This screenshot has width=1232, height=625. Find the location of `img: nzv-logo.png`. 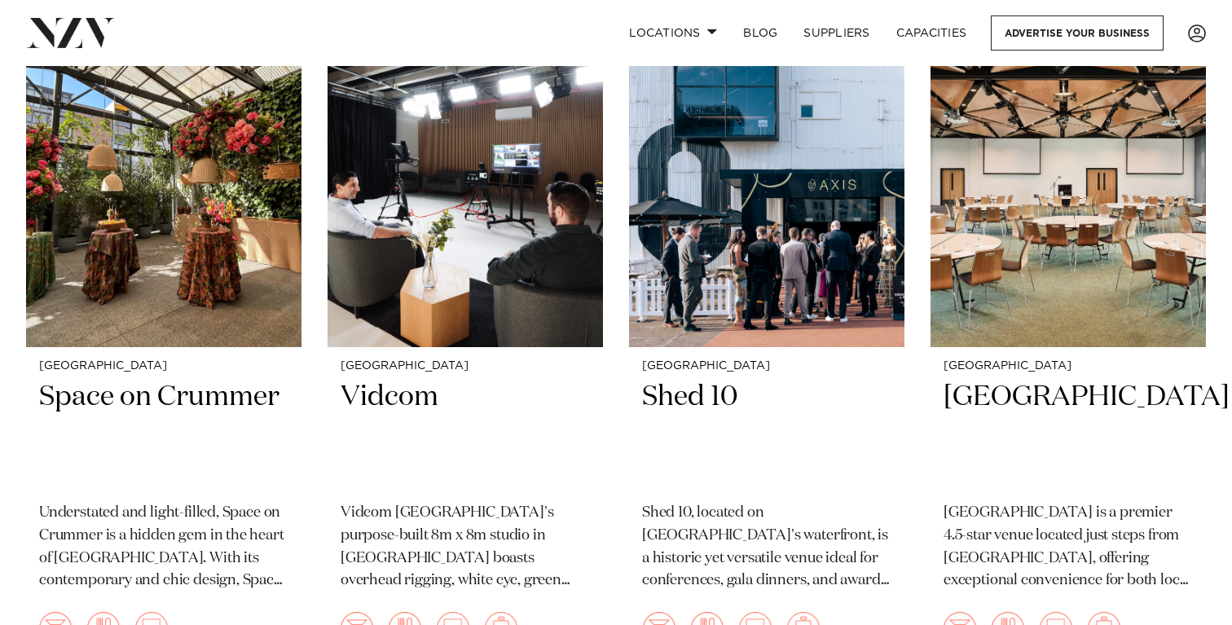

img: nzv-logo.png is located at coordinates (70, 33).